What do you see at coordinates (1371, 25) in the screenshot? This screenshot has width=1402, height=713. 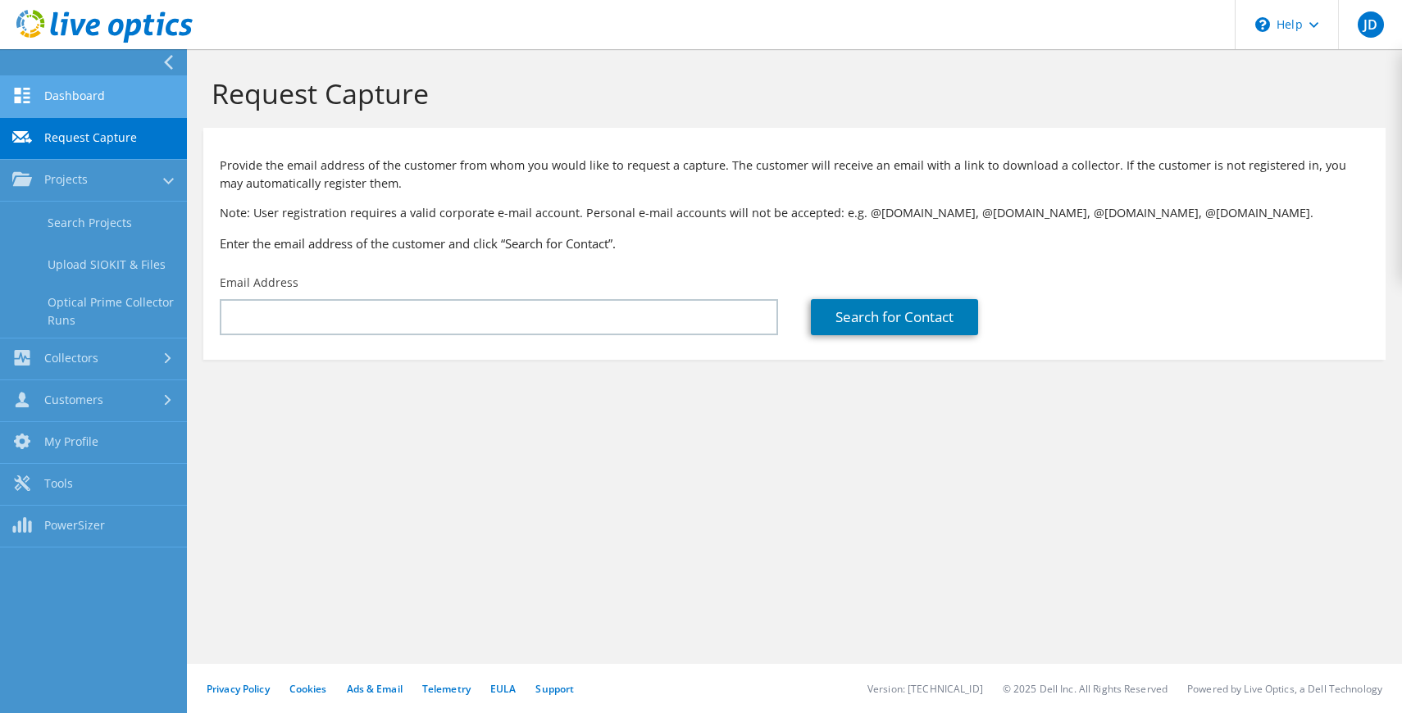 I see `span: JD` at bounding box center [1371, 25].